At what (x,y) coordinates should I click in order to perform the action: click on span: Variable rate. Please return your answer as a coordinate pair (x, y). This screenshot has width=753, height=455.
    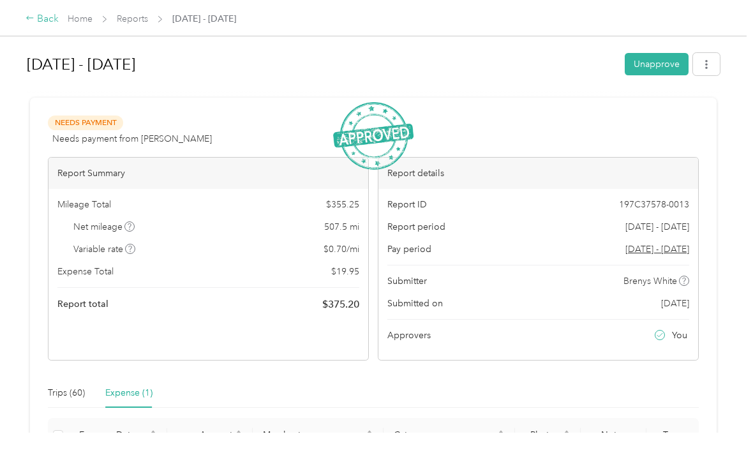
    Looking at the image, I should click on (105, 249).